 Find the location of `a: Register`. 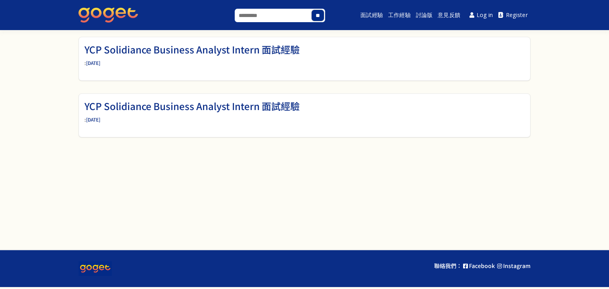

a: Register is located at coordinates (513, 15).